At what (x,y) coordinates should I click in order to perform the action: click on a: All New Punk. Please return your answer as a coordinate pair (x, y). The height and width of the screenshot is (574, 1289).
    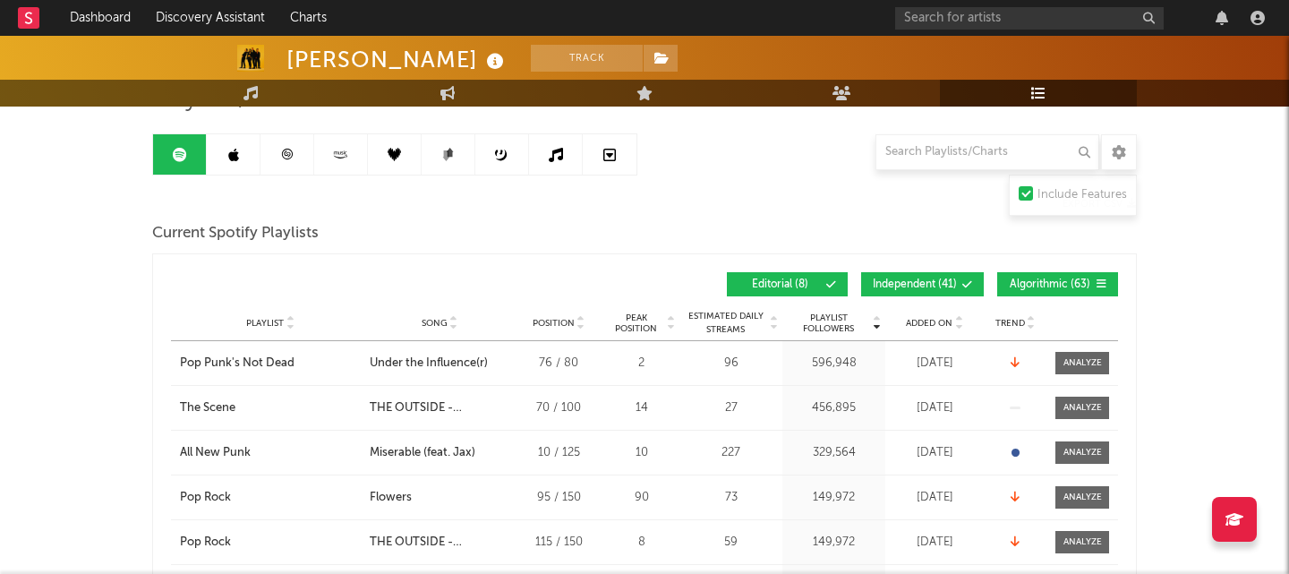
    Looking at the image, I should click on (270, 453).